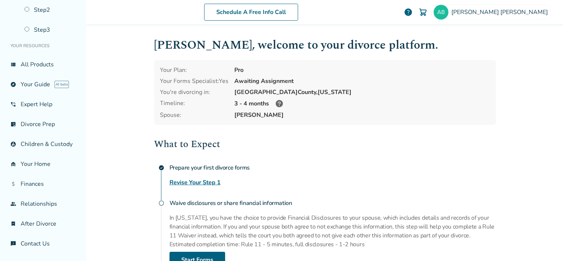 Image resolution: width=563 pixels, height=261 pixels. I want to click on span: chat_info, so click(13, 244).